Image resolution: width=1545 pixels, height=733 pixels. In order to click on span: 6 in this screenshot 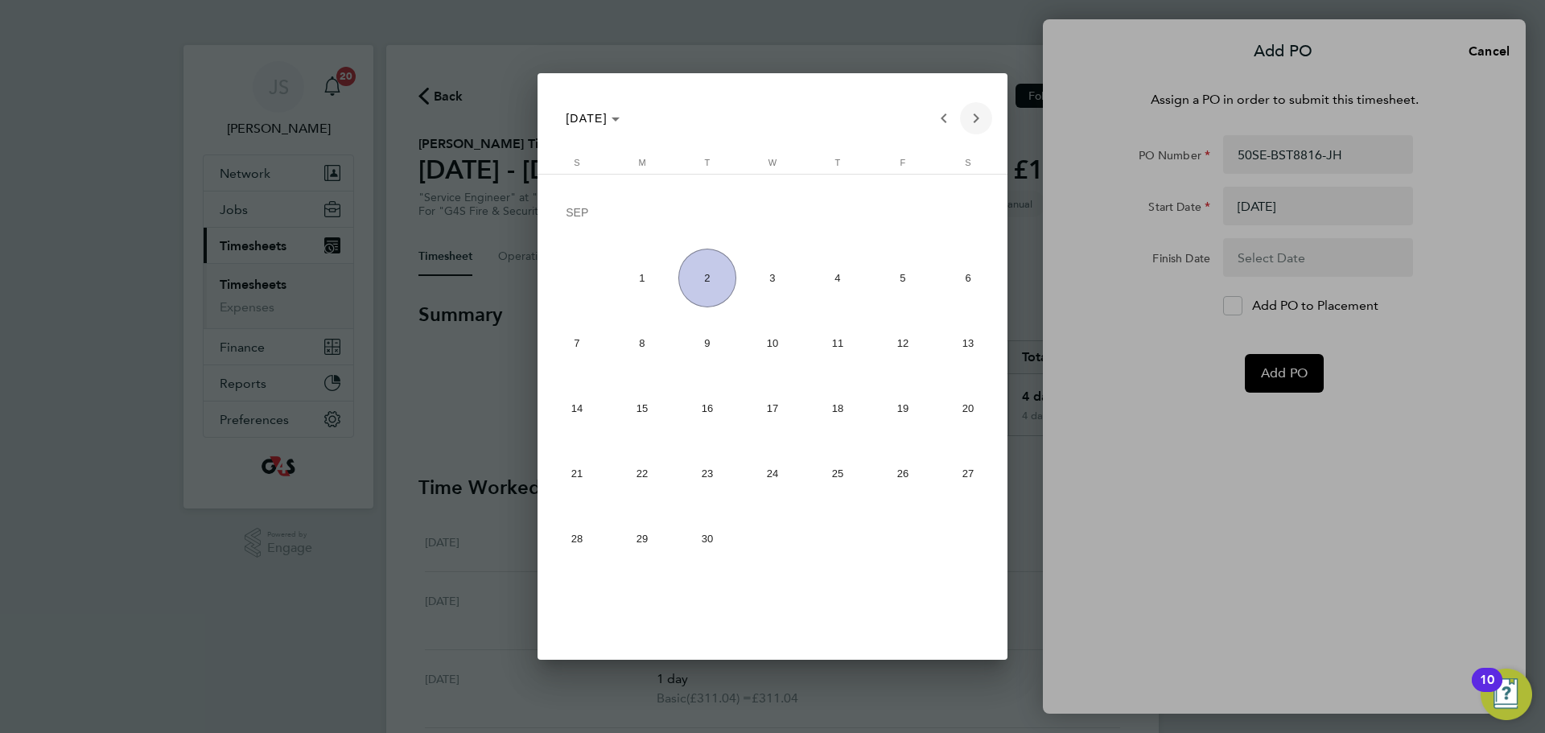, I will do `click(968, 278)`.